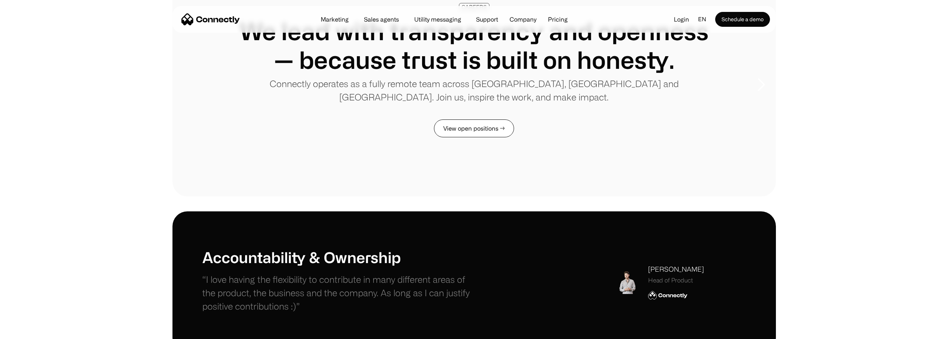 This screenshot has width=948, height=339. Describe the element at coordinates (523, 19) in the screenshot. I see `div: Company` at that location.